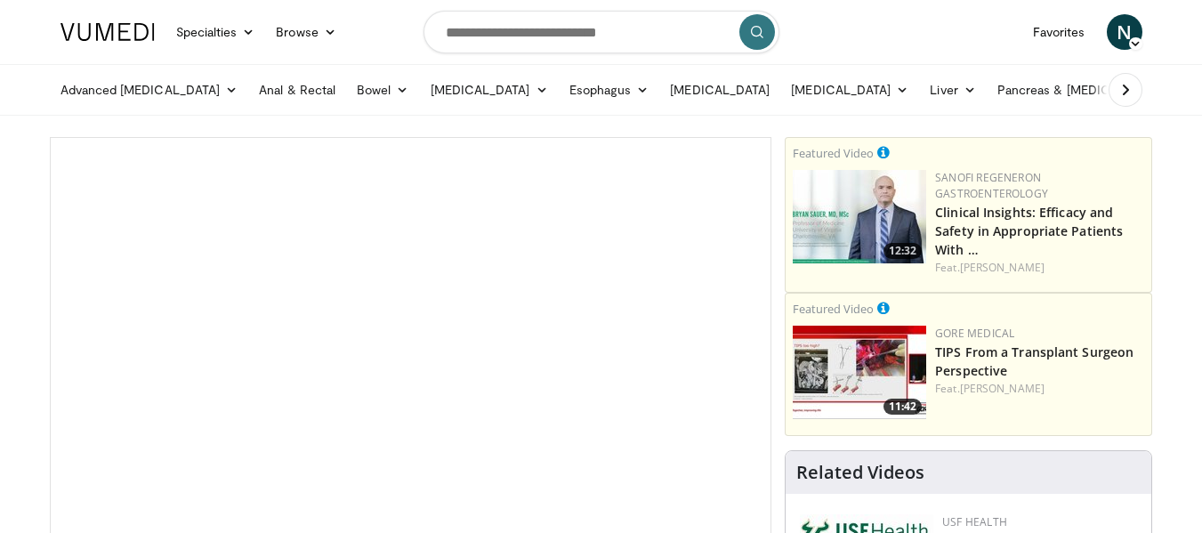 This screenshot has height=533, width=1202. Describe the element at coordinates (974, 333) in the screenshot. I see `a: Gore Medical` at that location.